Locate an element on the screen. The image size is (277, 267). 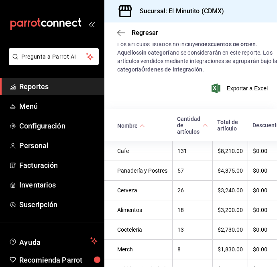
div: Cafe is located at coordinates (142, 151).